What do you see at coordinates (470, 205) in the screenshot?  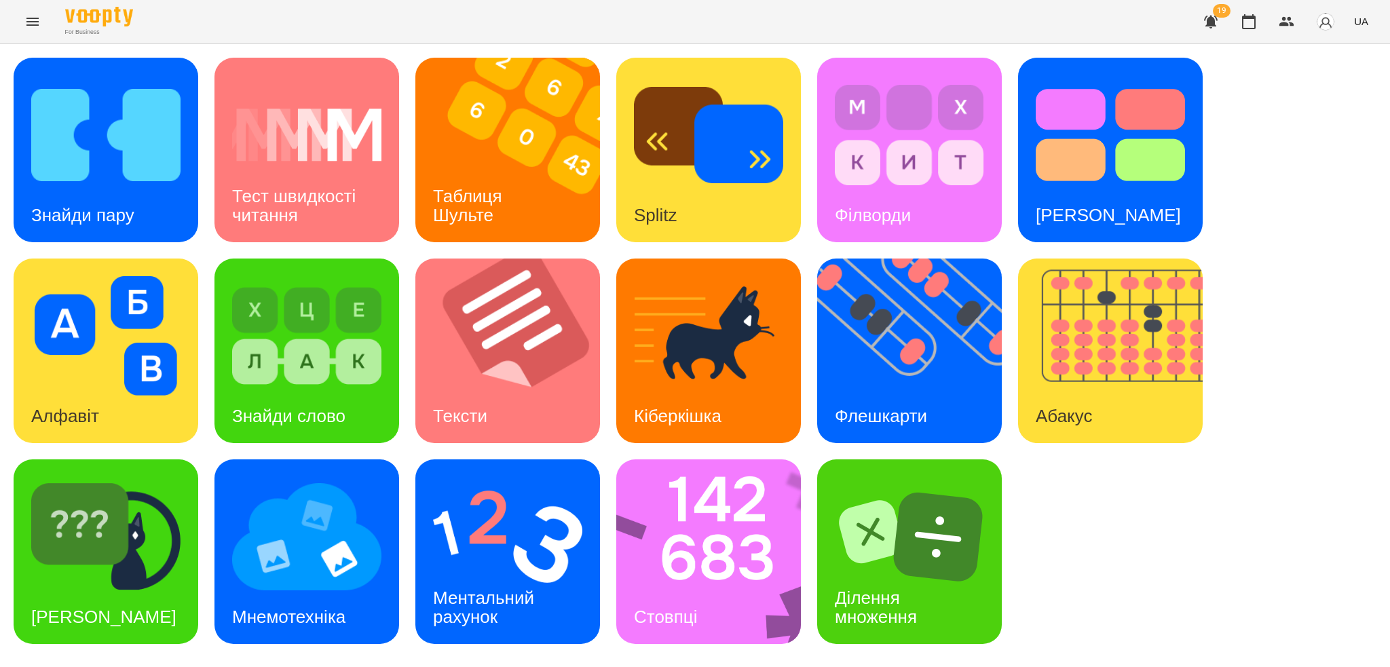 I see `h3: Таблиця Шульте` at bounding box center [470, 205].